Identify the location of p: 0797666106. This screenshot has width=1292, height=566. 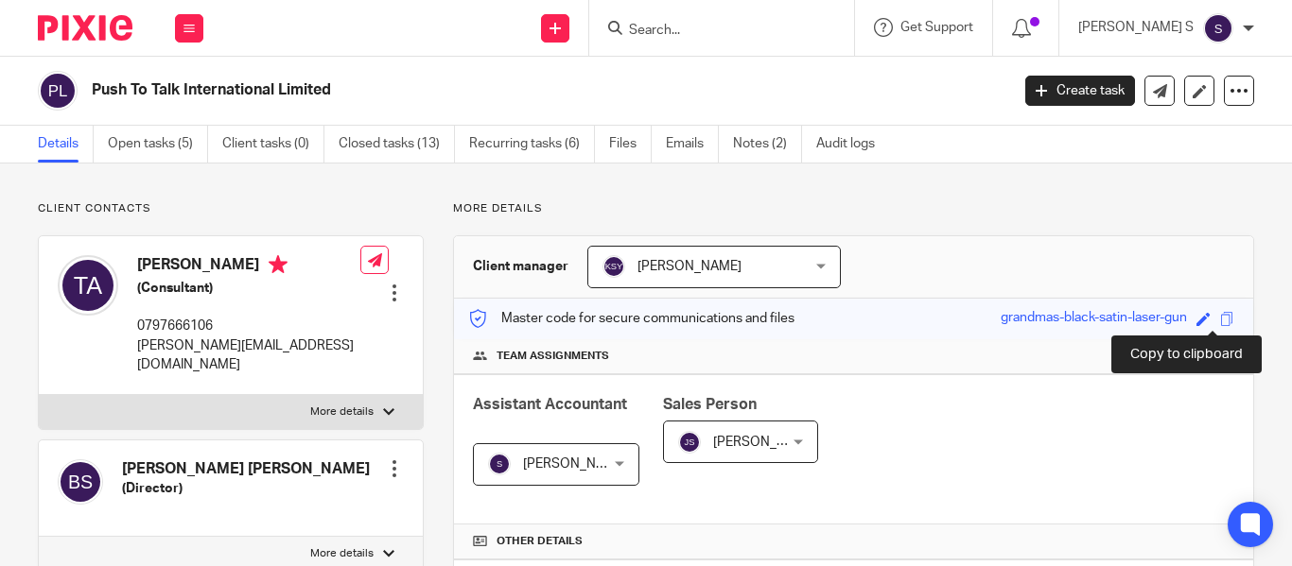
(249, 326).